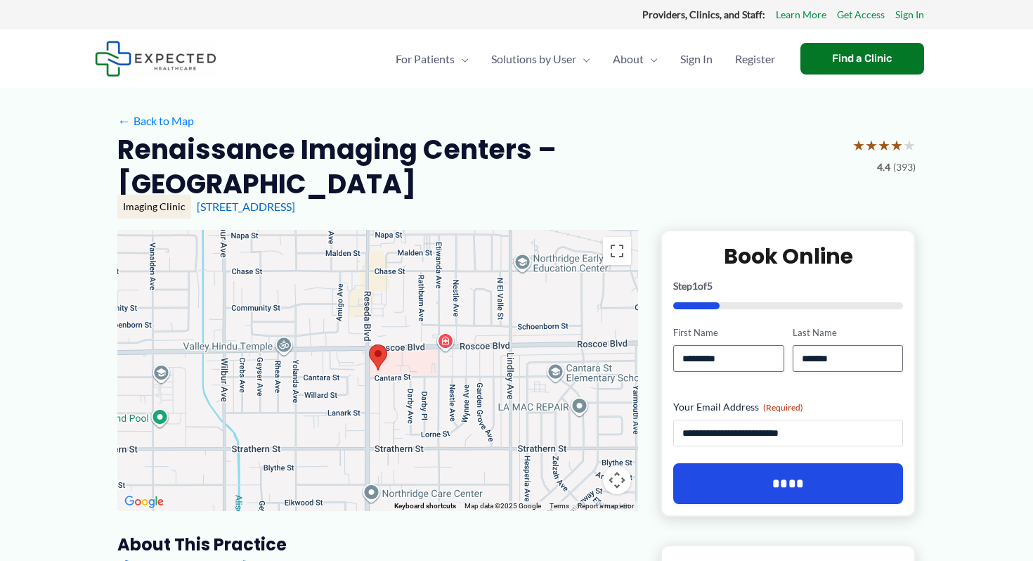  What do you see at coordinates (425, 506) in the screenshot?
I see `button: Keyboard shortcuts` at bounding box center [425, 506].